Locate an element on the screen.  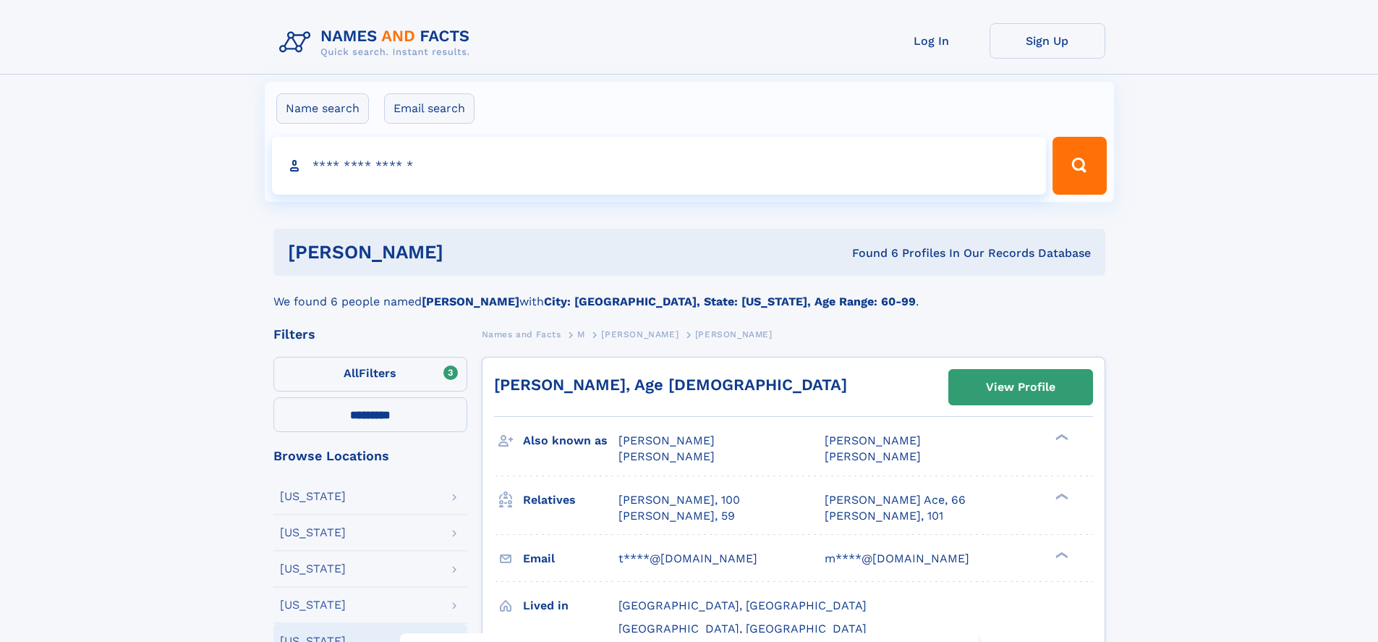
h3: Also known as is located at coordinates (571, 441).